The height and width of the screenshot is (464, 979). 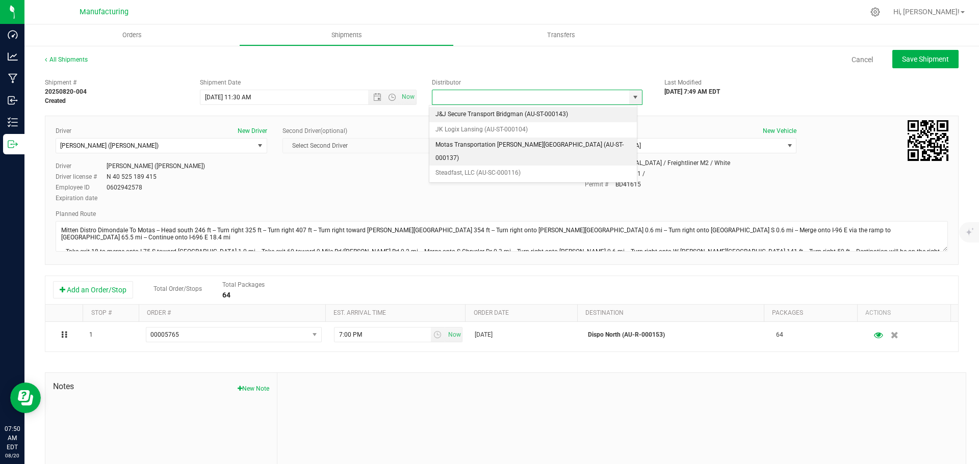 I want to click on div: 0602942578, so click(x=124, y=188).